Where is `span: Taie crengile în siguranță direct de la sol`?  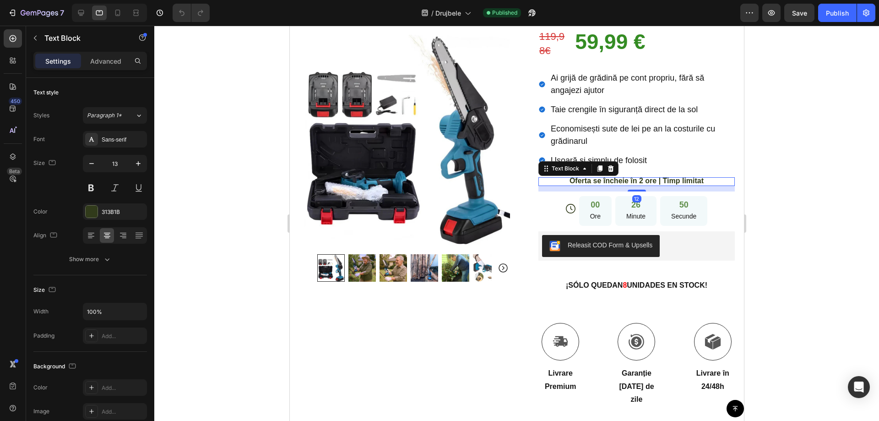 span: Taie crengile în siguranță direct de la sol is located at coordinates (334, 84).